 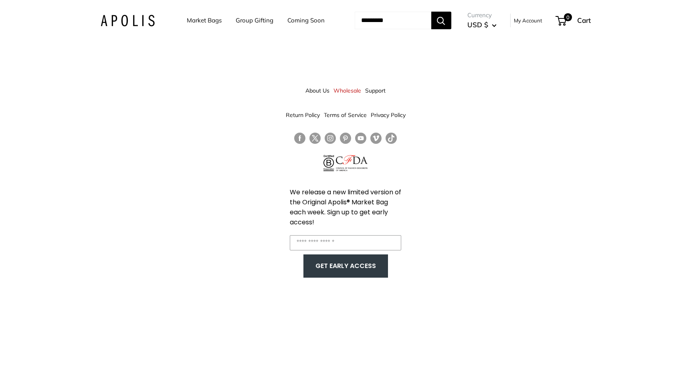 I want to click on input: Search..., so click(x=393, y=20).